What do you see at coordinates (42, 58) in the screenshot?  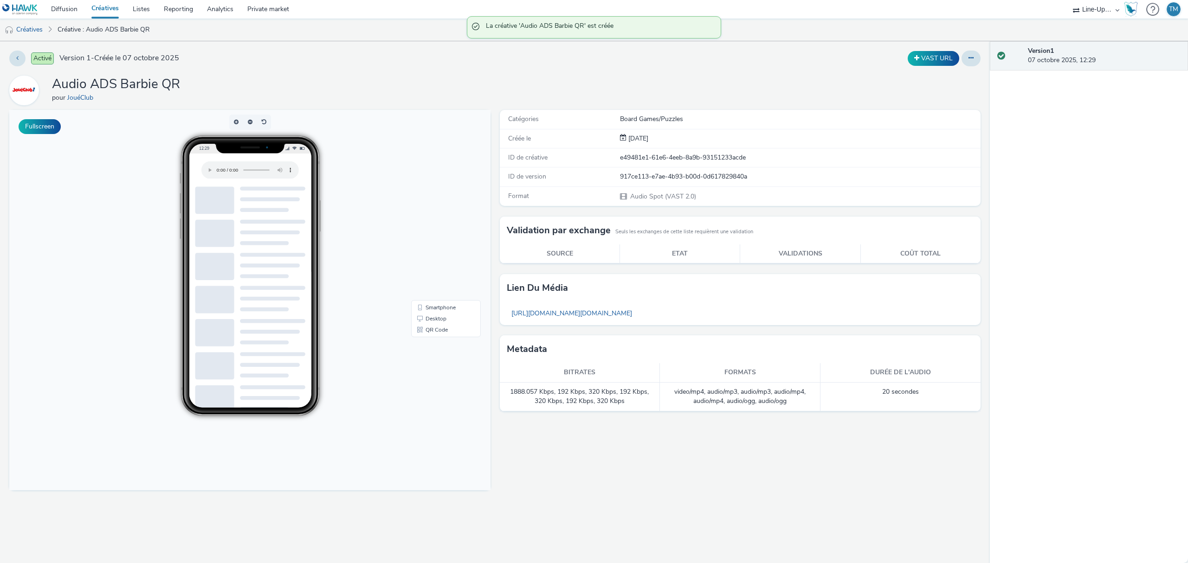 I see `span: Activé` at bounding box center [42, 58].